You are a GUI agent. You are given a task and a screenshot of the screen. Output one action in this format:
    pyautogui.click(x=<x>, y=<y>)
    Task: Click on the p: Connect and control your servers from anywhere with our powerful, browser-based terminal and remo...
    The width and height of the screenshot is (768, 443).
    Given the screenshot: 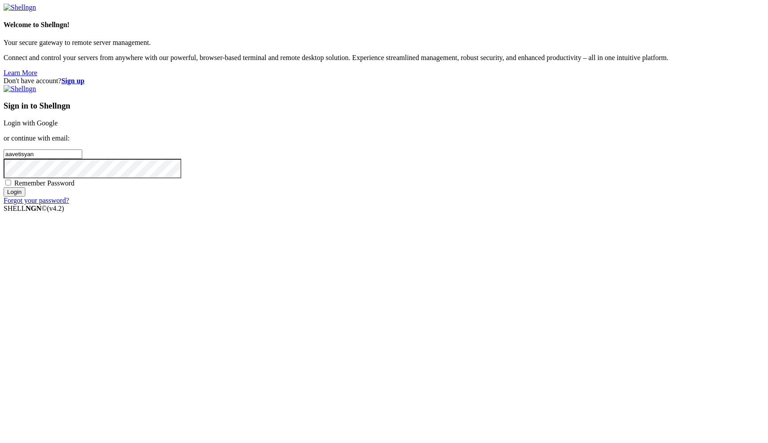 What is the action you would take?
    pyautogui.click(x=384, y=58)
    